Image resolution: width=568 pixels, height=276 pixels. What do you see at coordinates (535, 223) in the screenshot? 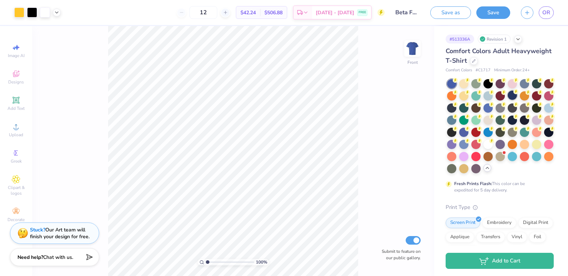
I see `div: Digital Print` at bounding box center [535, 223].